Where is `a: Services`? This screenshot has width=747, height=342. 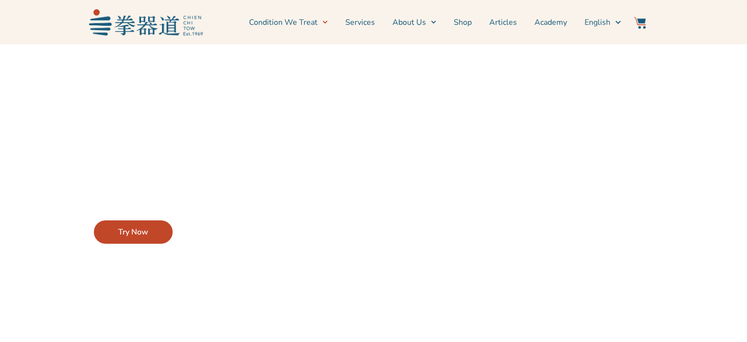
a: Services is located at coordinates (360, 22).